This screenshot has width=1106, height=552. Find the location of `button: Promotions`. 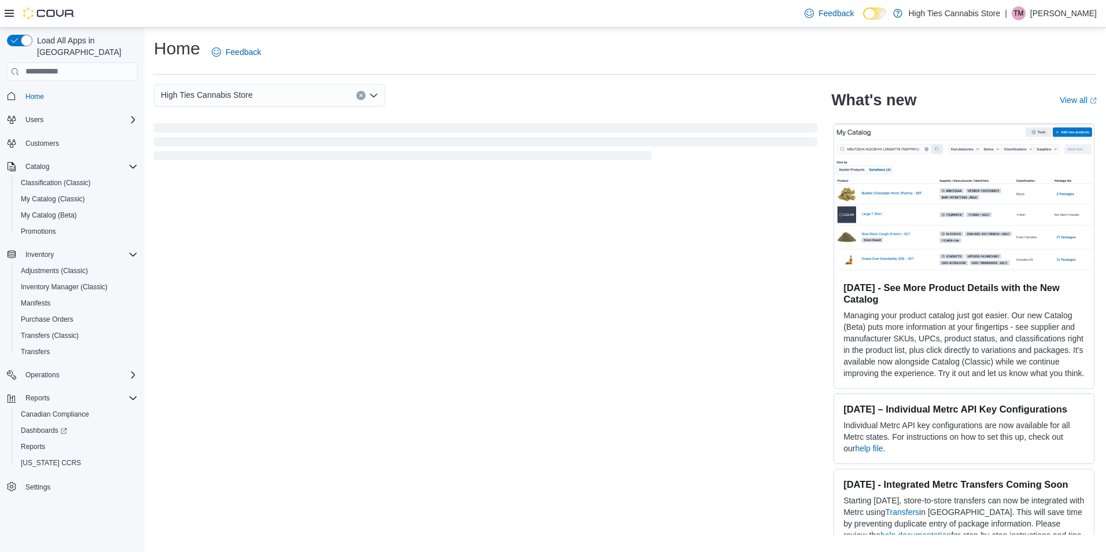

button: Promotions is located at coordinates (77, 231).